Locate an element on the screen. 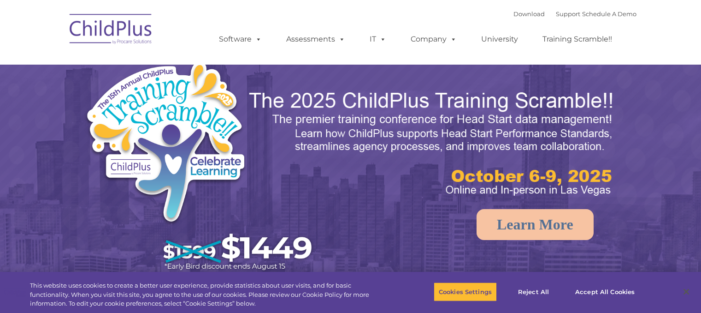 Image resolution: width=701 pixels, height=313 pixels. button: Cookies Settings is located at coordinates (465, 291).